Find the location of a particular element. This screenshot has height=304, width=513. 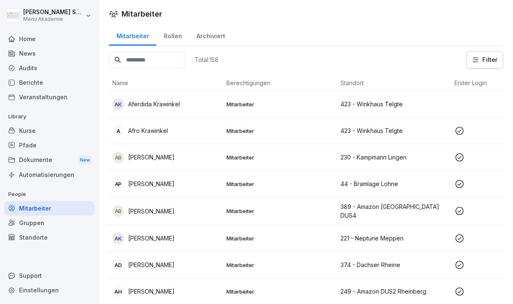

a: Einstellungen is located at coordinates (49, 289).